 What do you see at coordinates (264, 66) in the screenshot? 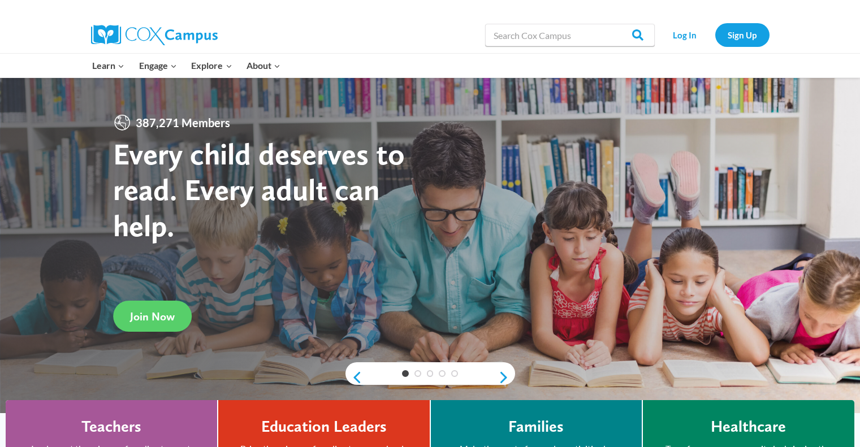
I see `span: About` at bounding box center [264, 66].